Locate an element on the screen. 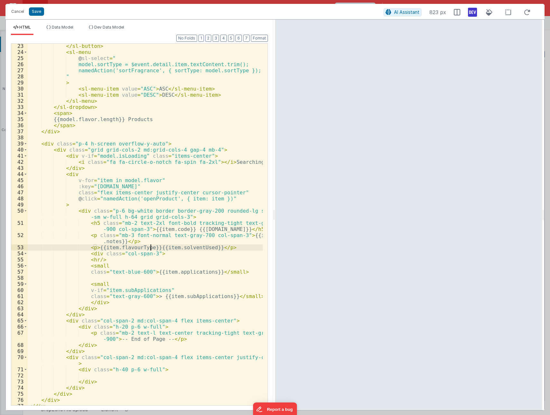 This screenshot has height=415, width=550. div: 42 is located at coordinates (19, 162).